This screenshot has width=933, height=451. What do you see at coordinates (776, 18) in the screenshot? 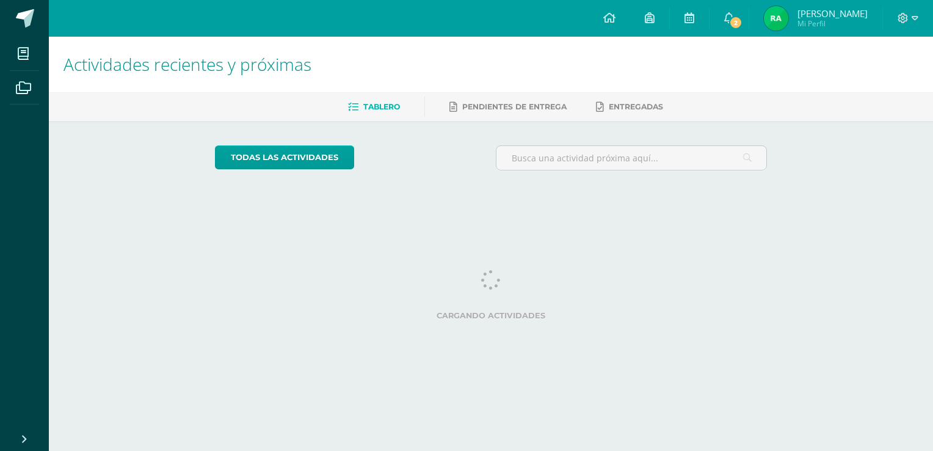
I see `img: 7130337769cb8b8663a477d30b727add.png` at bounding box center [776, 18].